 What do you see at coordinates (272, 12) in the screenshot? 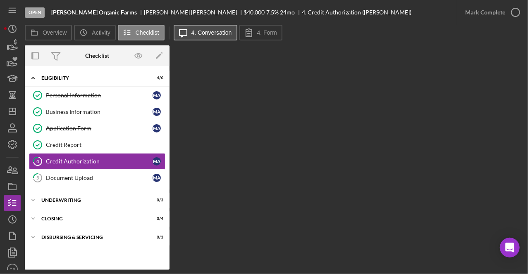
I see `div: 7.5 %` at bounding box center [272, 12].